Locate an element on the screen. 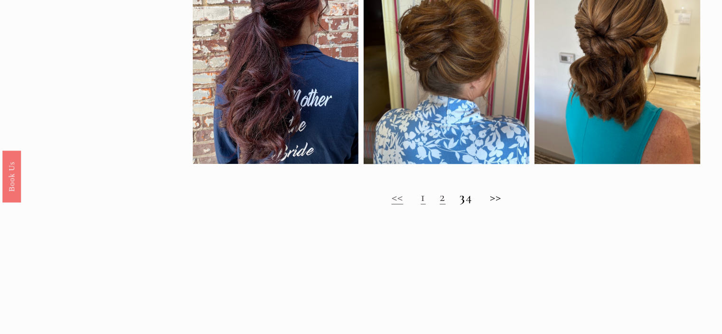 This screenshot has width=722, height=334. h2: 4 >> is located at coordinates (447, 197).